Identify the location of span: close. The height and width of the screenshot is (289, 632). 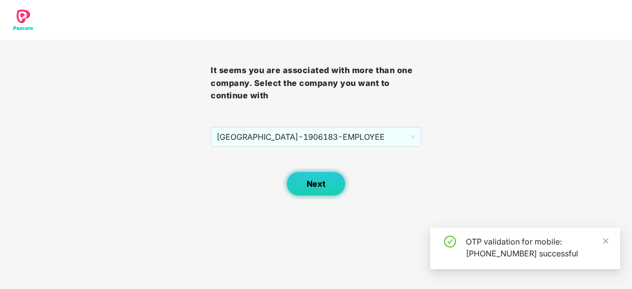
(606, 241).